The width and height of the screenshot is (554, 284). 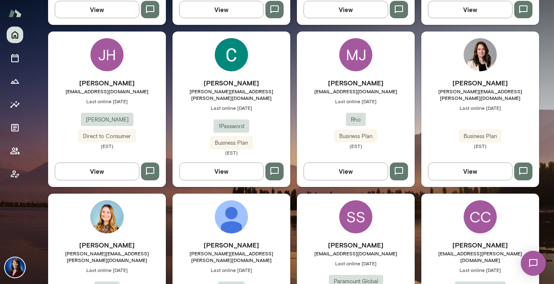 I want to click on img: Mento, so click(x=15, y=13).